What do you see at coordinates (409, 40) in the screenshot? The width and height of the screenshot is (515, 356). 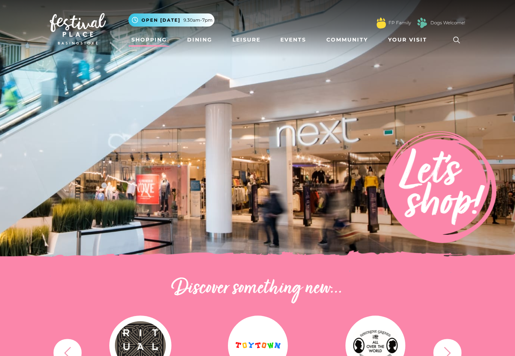 I see `a: Your Visit` at bounding box center [409, 40].